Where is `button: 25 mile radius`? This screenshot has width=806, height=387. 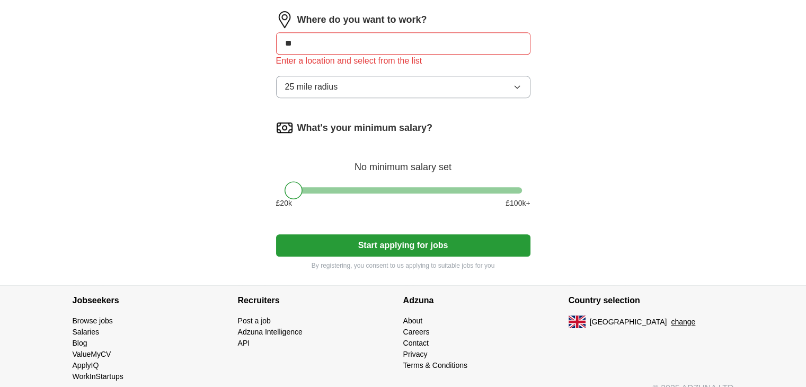 button: 25 mile radius is located at coordinates (403, 87).